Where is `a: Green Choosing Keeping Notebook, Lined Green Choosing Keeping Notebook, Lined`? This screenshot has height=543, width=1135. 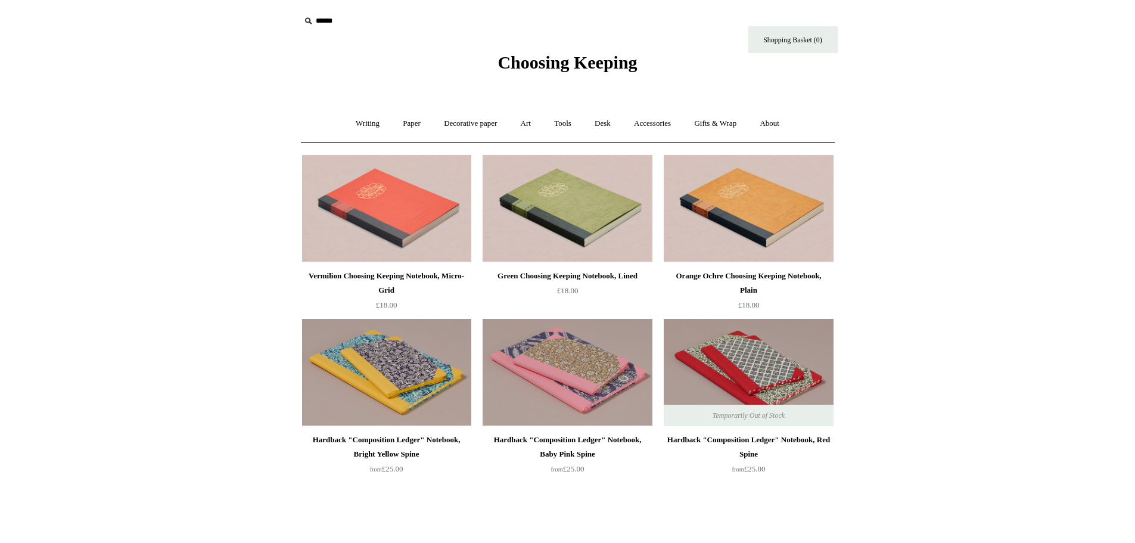 a: Green Choosing Keeping Notebook, Lined Green Choosing Keeping Notebook, Lined is located at coordinates (567, 208).